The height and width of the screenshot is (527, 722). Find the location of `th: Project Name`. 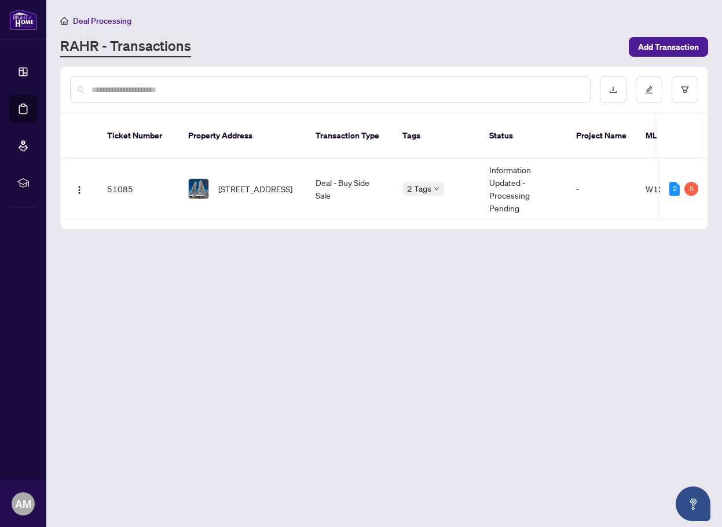

th: Project Name is located at coordinates (601, 136).